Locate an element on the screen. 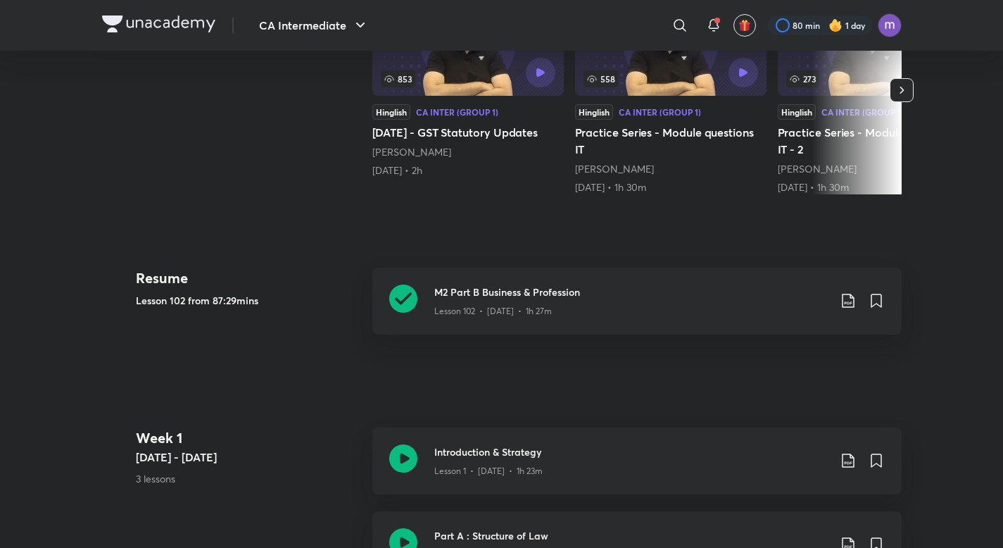 This screenshot has width=1003, height=548. div: 6th Aug • 1h 30m is located at coordinates (671, 187).